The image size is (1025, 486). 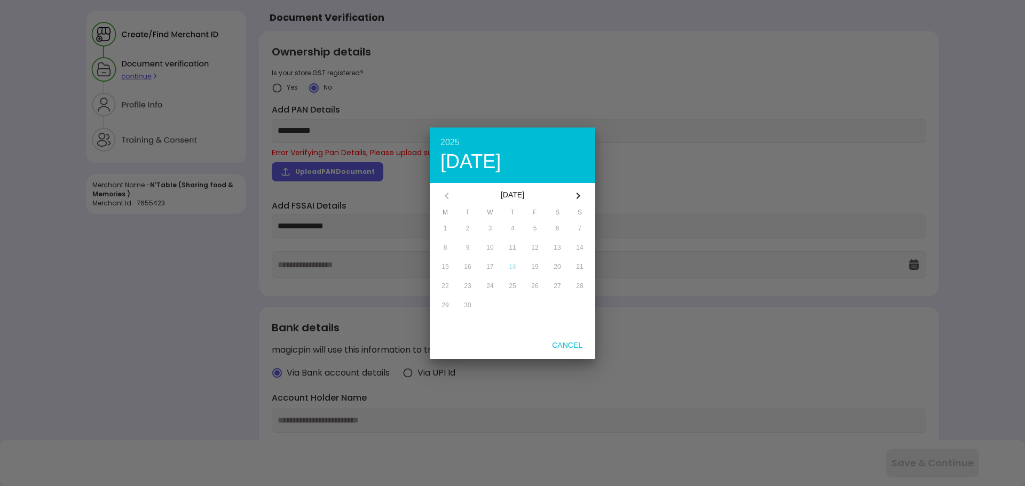 I want to click on button: 28, so click(x=580, y=286).